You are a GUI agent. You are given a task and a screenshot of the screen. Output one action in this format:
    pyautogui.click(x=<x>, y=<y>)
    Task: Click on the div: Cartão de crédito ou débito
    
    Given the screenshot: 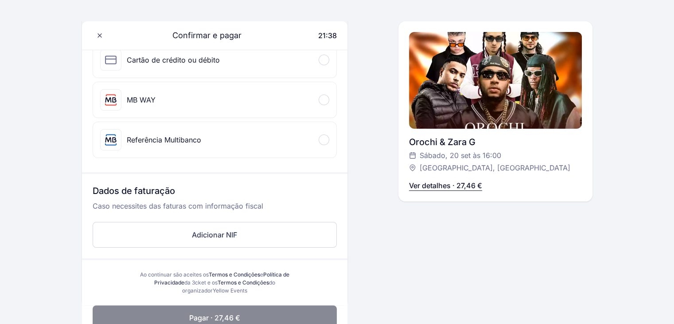 What is the action you would take?
    pyautogui.click(x=173, y=60)
    